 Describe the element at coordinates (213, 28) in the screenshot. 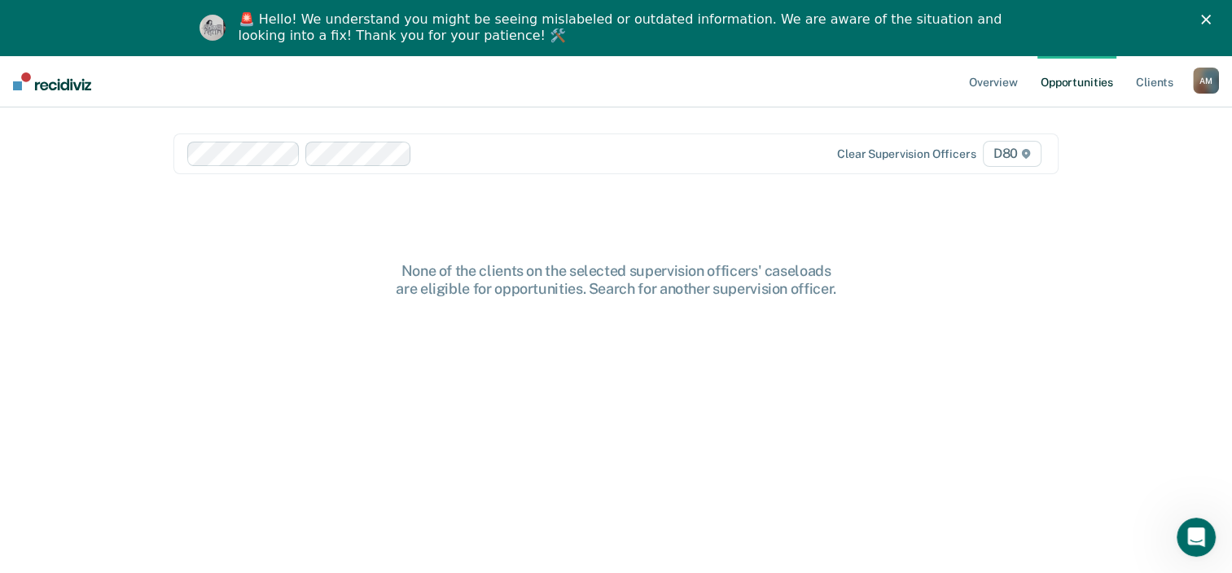

I see `img: Profile image for Kim` at that location.